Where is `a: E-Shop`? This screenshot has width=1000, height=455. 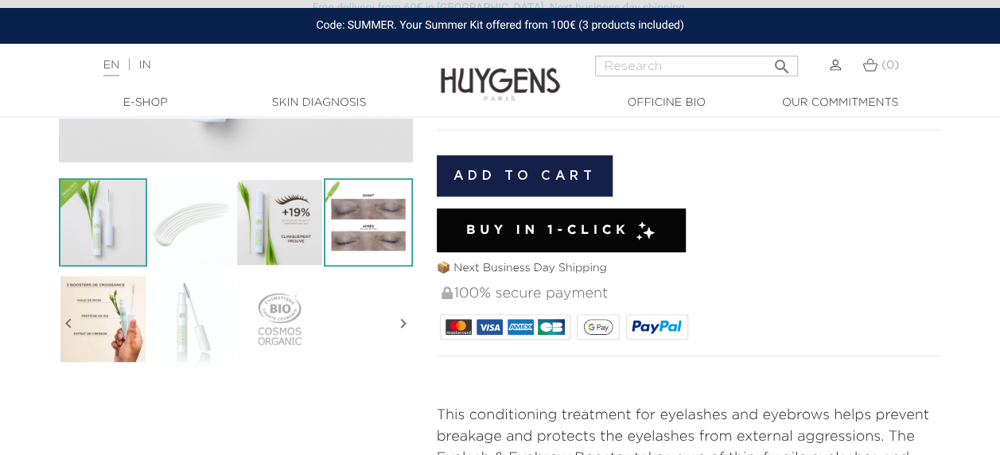 a: E-Shop is located at coordinates (146, 103).